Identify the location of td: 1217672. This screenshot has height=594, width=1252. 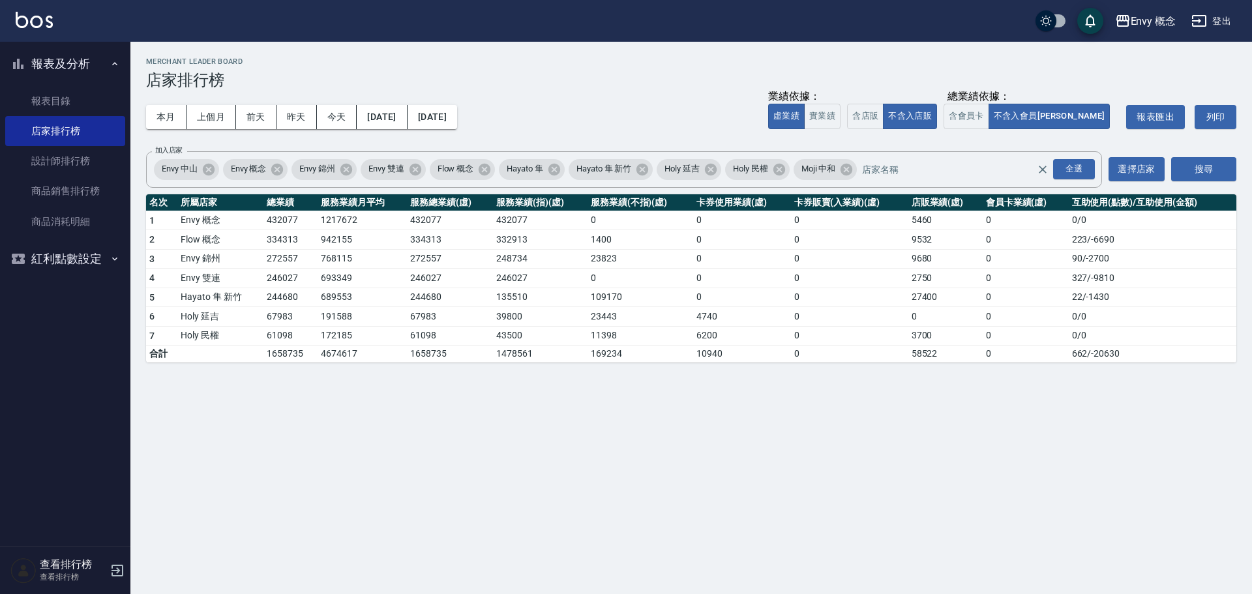
(362, 220).